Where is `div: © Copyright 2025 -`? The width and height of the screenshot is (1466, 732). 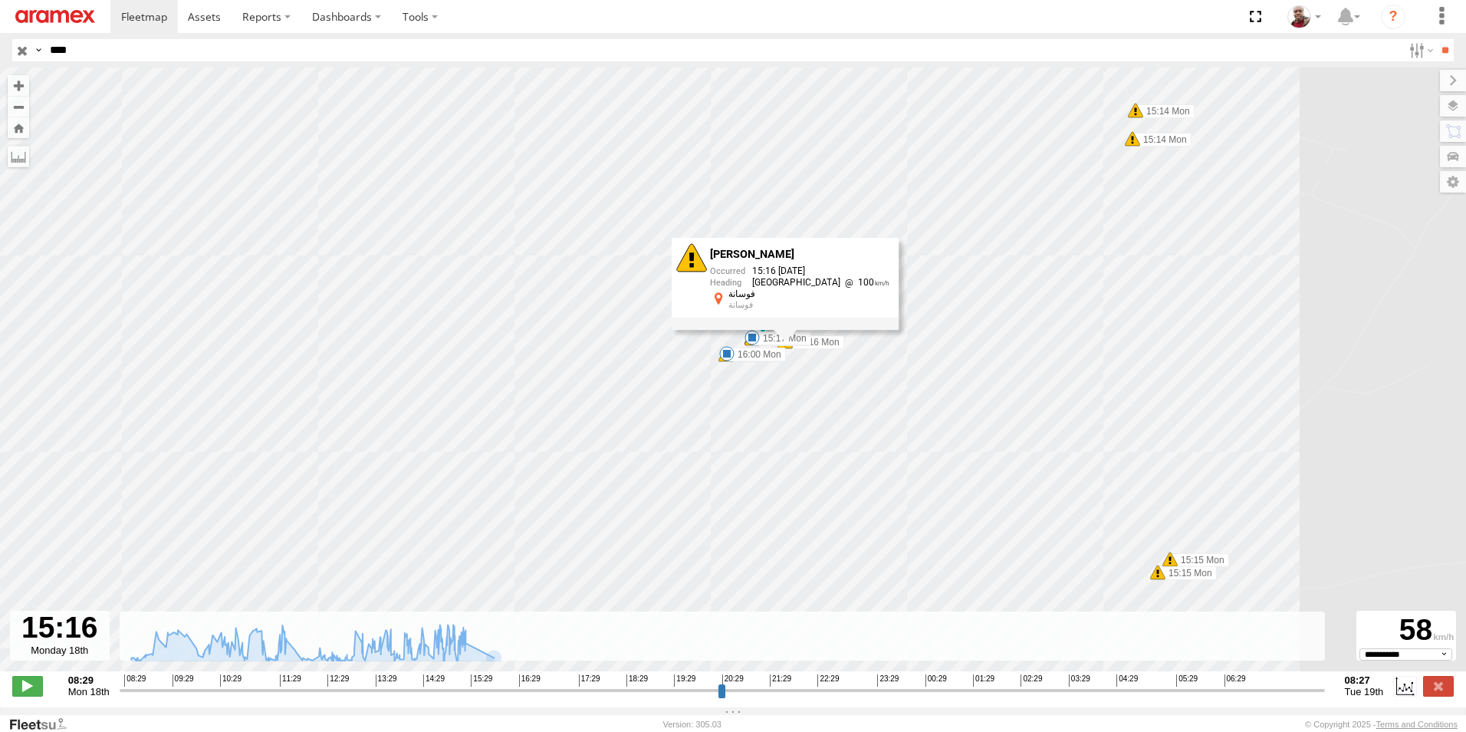
div: © Copyright 2025 - is located at coordinates (1381, 724).